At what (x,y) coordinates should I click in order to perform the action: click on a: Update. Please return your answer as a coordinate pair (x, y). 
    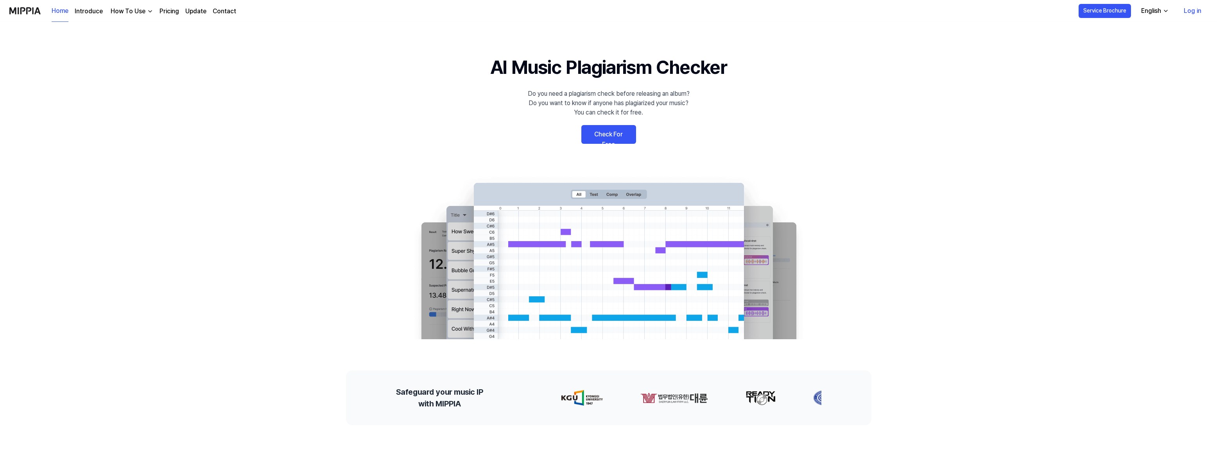
    Looking at the image, I should click on (196, 11).